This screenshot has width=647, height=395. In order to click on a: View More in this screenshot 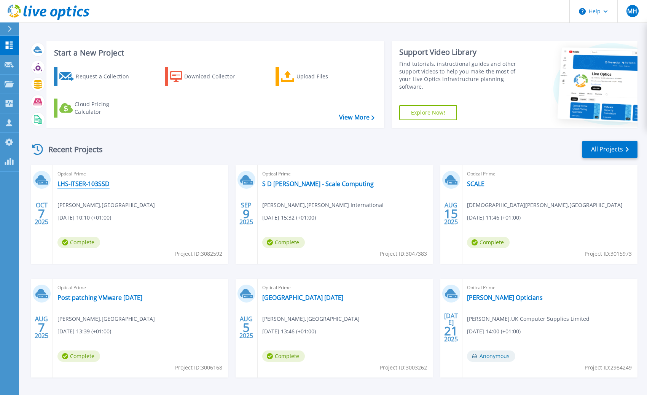, I will do `click(357, 117)`.